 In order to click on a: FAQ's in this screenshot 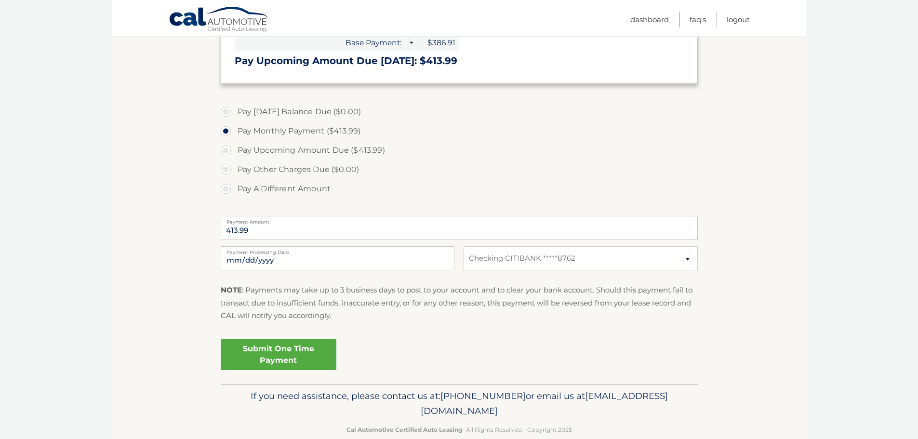, I will do `click(698, 19)`.